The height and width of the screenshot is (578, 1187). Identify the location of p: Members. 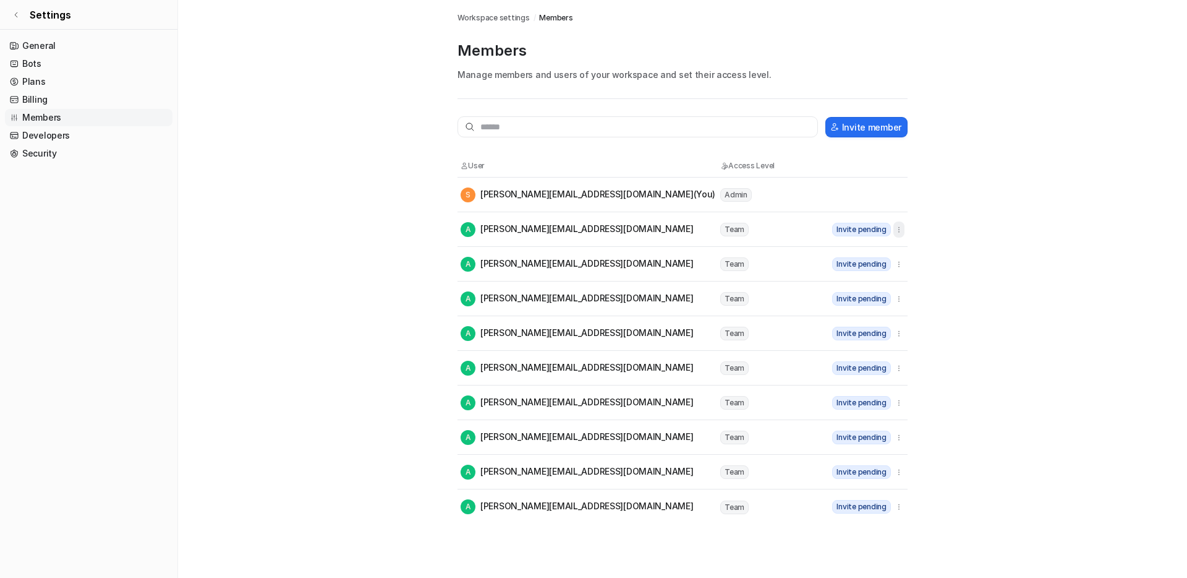
(683, 51).